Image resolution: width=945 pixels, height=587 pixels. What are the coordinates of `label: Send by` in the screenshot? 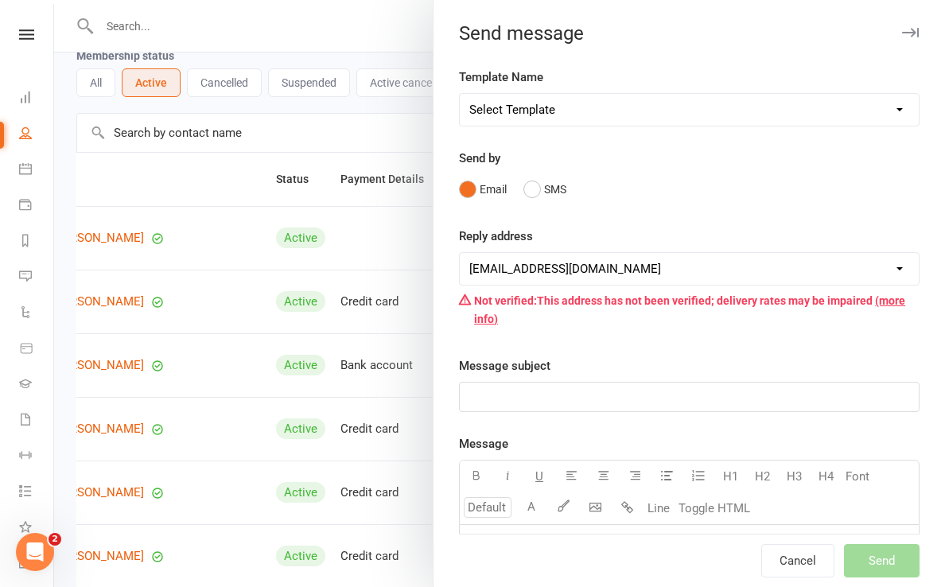 It's located at (479, 158).